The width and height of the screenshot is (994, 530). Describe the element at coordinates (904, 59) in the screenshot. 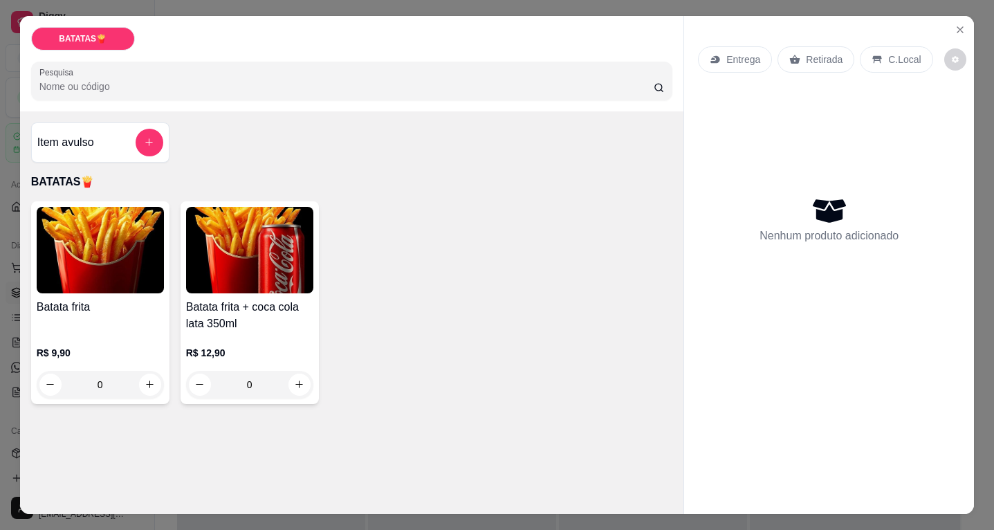

I see `p: C.Local` at that location.